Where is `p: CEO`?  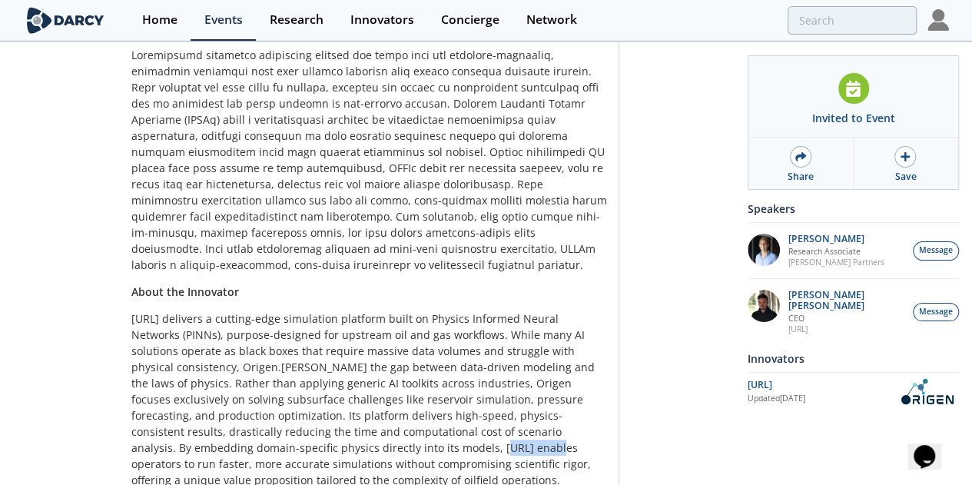
p: CEO is located at coordinates (847, 318).